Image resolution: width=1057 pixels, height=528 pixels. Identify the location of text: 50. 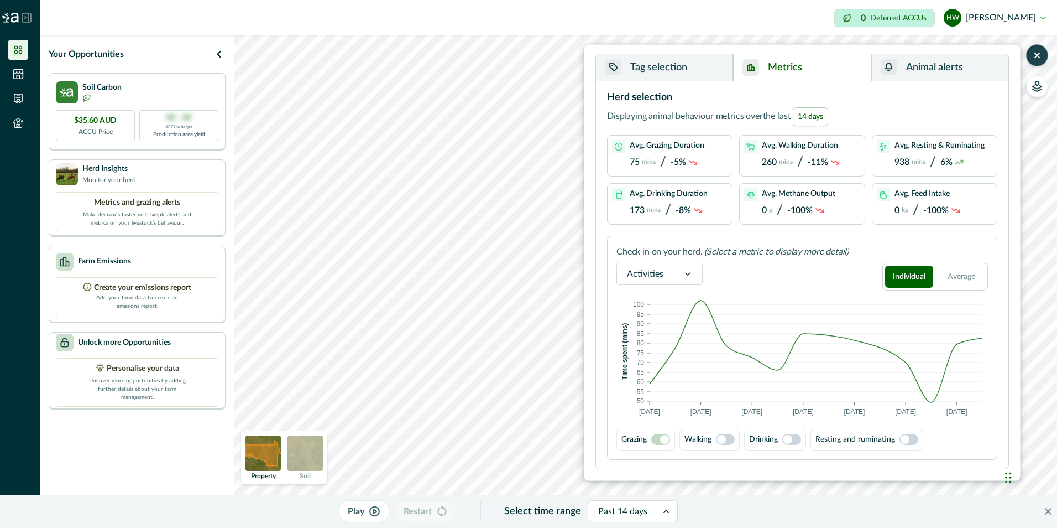
(641, 401).